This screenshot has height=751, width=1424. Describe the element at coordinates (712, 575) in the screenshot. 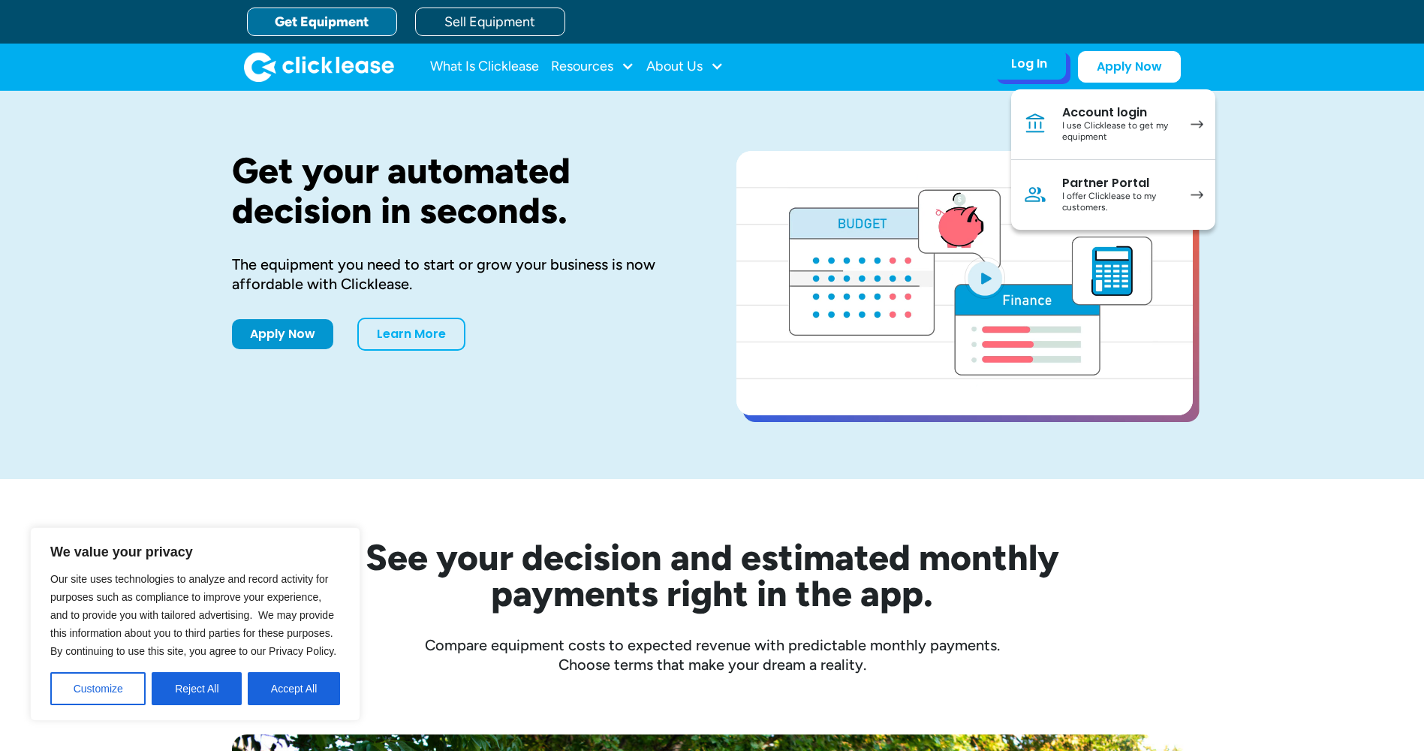

I see `h2: See your decision and estimated monthly payments right in the app.` at that location.